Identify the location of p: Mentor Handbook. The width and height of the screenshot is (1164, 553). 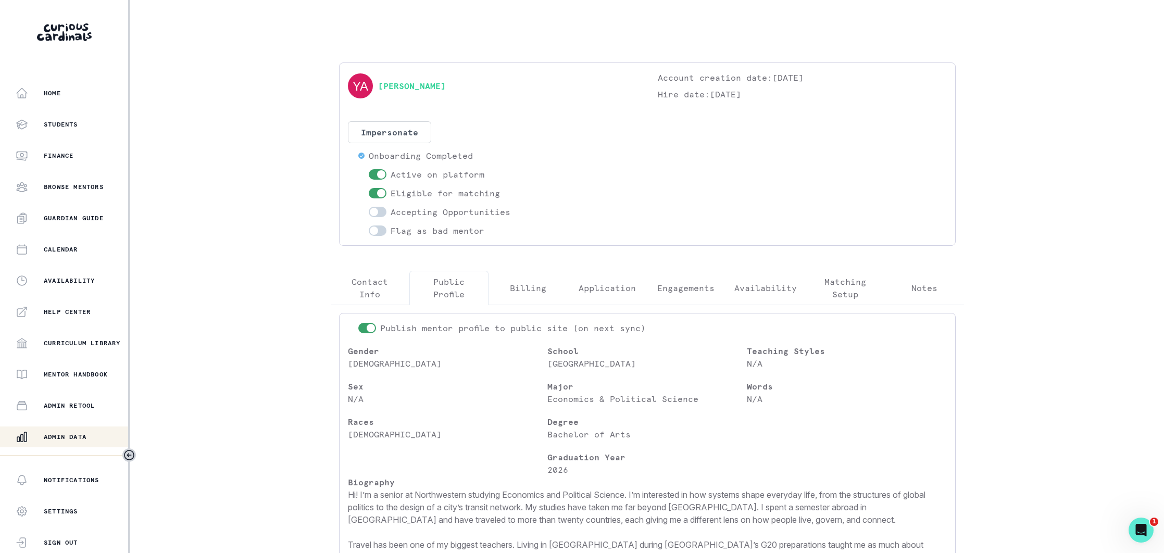
(76, 375).